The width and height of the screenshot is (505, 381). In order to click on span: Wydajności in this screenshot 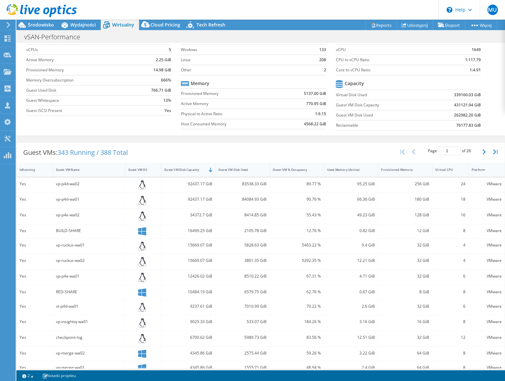, I will do `click(83, 25)`.